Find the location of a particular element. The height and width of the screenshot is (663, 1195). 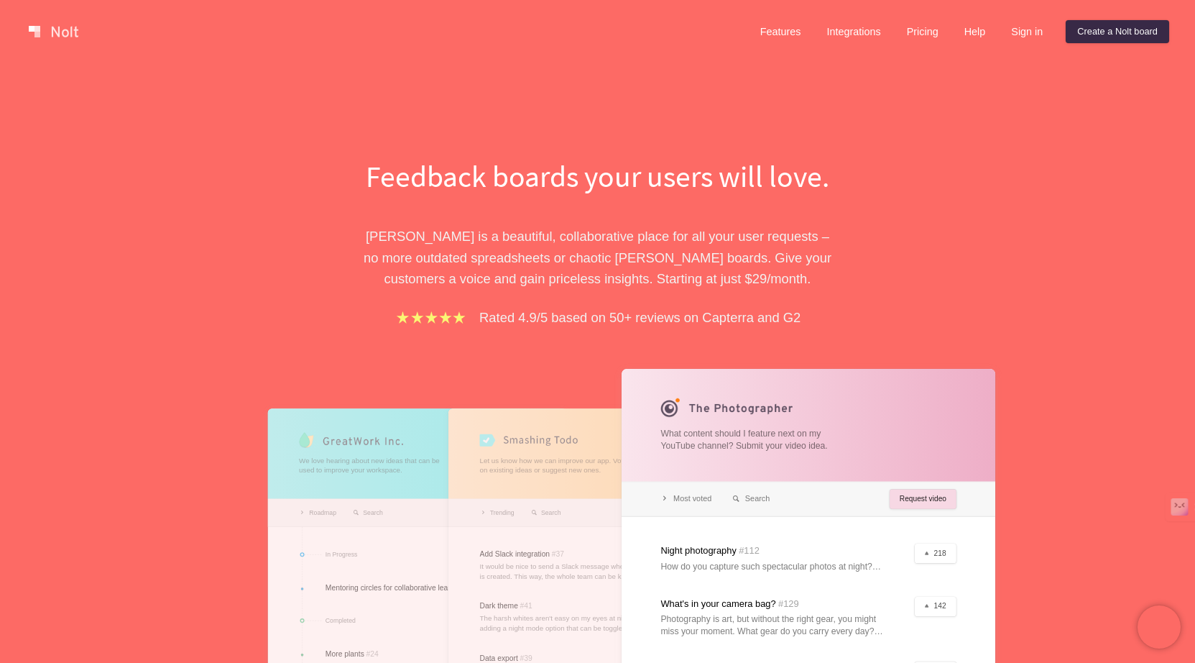

a: Create a Nolt board is located at coordinates (1117, 32).